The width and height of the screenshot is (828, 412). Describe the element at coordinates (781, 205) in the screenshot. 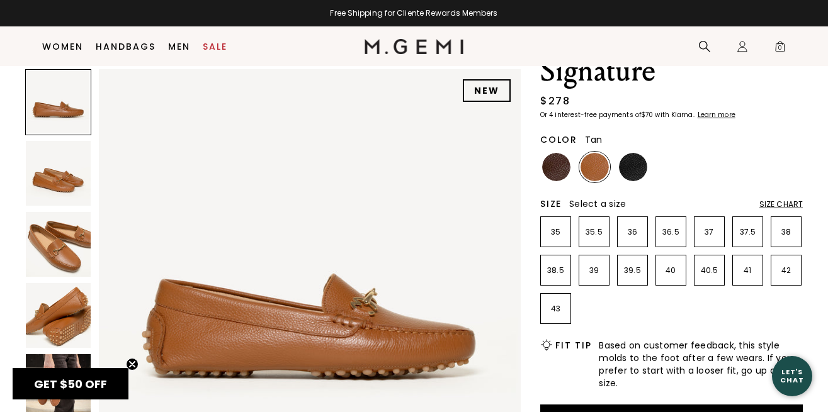

I see `div: Size Chart` at that location.